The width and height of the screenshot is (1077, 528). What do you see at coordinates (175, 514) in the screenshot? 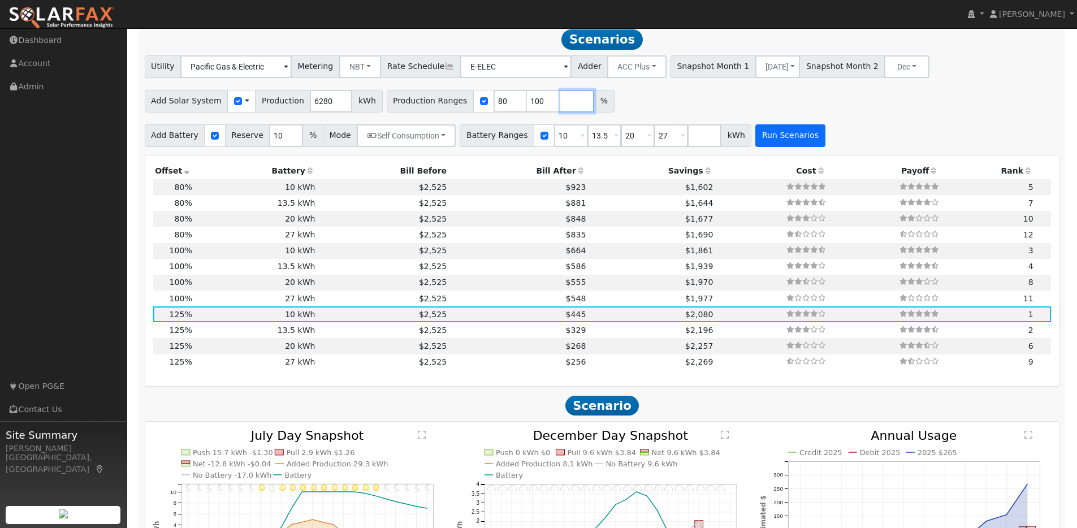
I see `text: 6` at bounding box center [175, 514].